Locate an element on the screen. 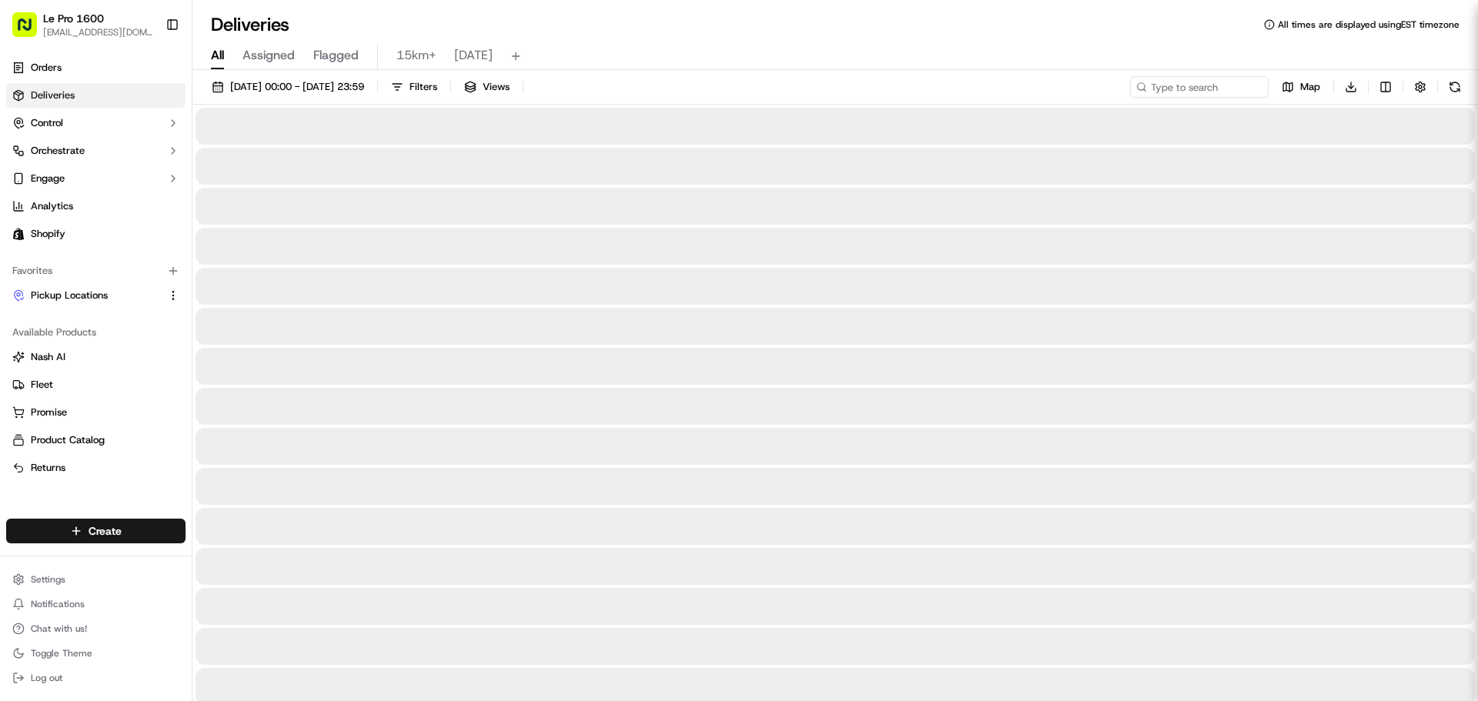 Image resolution: width=1478 pixels, height=701 pixels. a: Product Catalog is located at coordinates (95, 440).